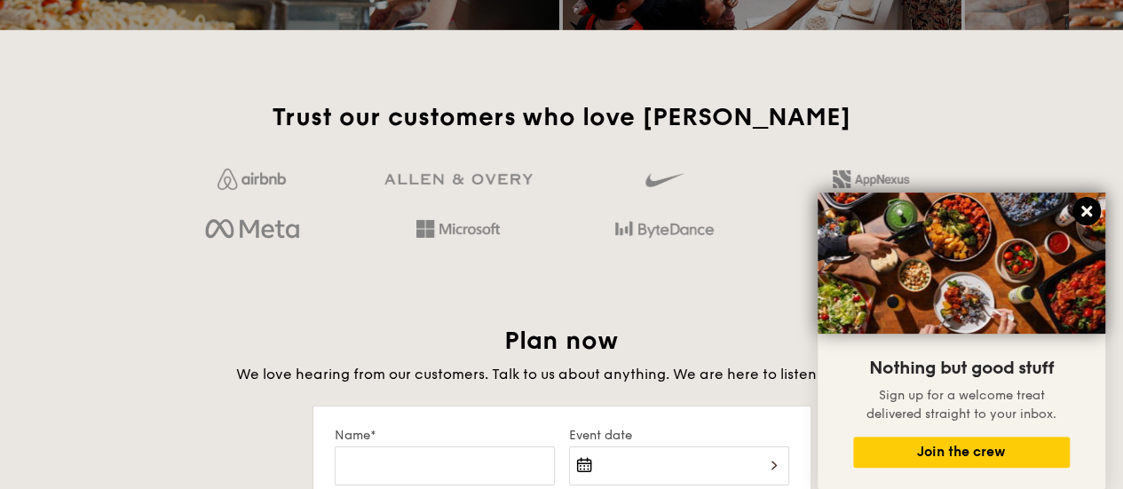 The image size is (1123, 489). I want to click on button: Close, so click(1086, 211).